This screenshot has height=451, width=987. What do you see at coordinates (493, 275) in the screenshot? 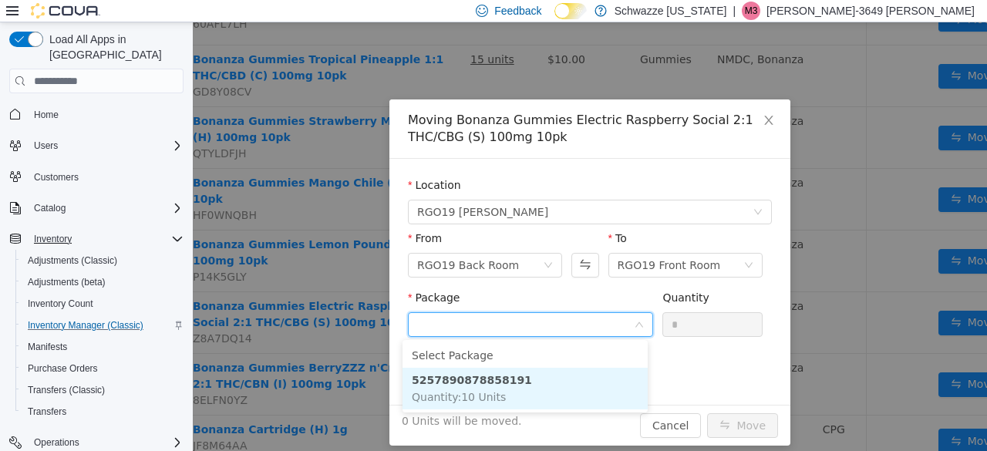
I see `label: Quantity` at bounding box center [493, 275].